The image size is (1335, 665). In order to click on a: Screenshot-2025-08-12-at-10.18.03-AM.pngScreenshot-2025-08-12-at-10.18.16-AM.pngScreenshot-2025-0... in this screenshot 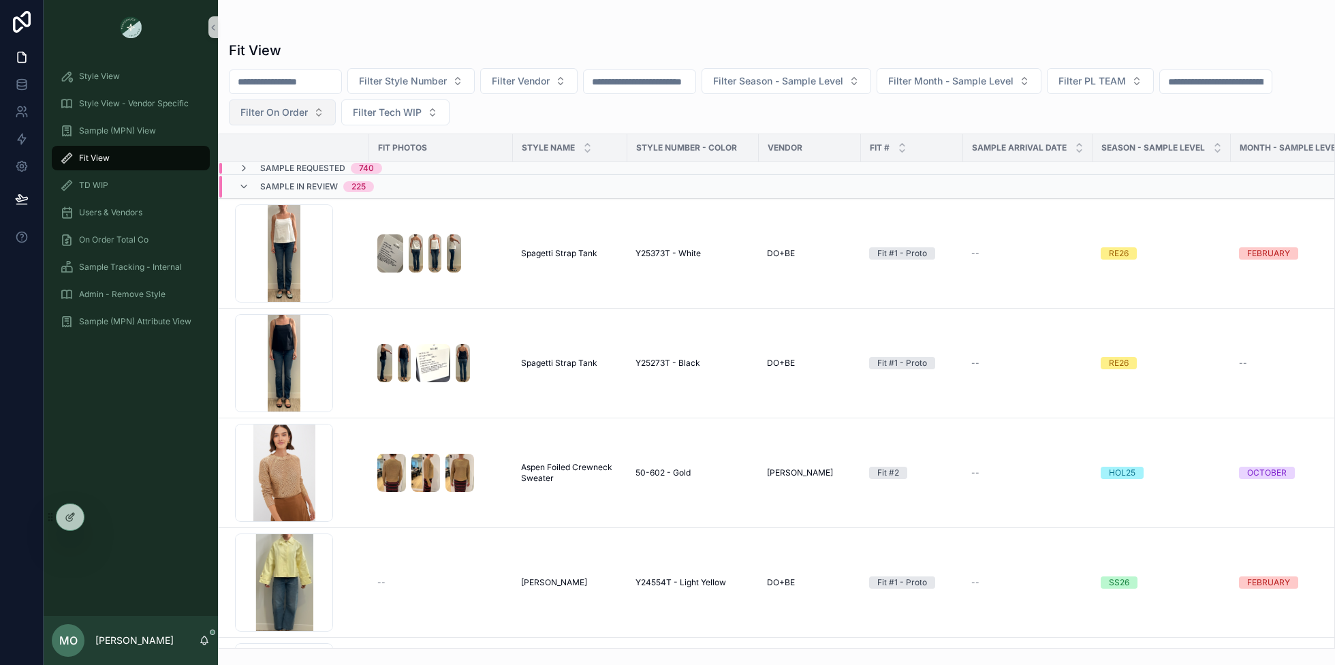, I will do `click(441, 253)`.